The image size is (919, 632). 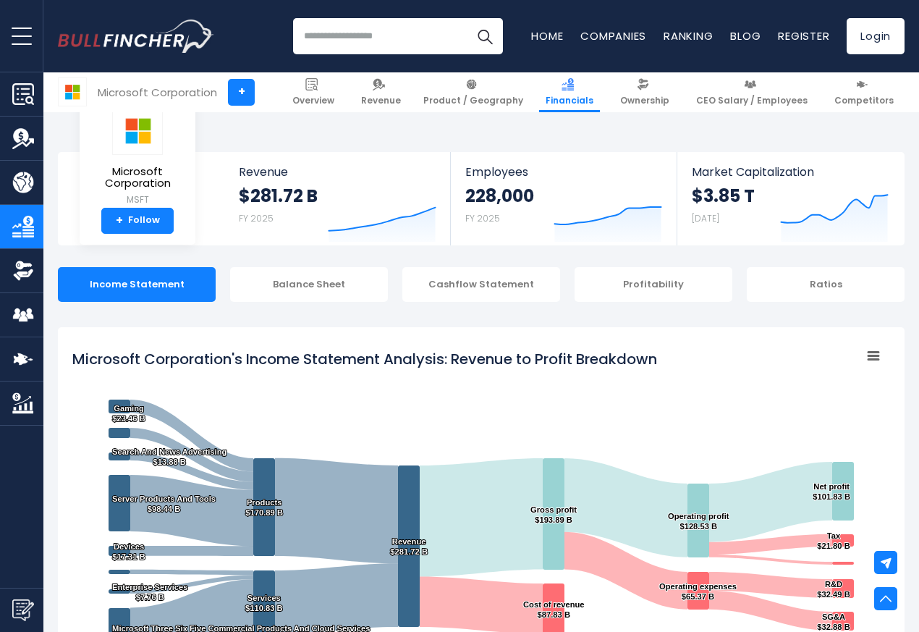 What do you see at coordinates (313, 92) in the screenshot?
I see `a: Overview` at bounding box center [313, 92].